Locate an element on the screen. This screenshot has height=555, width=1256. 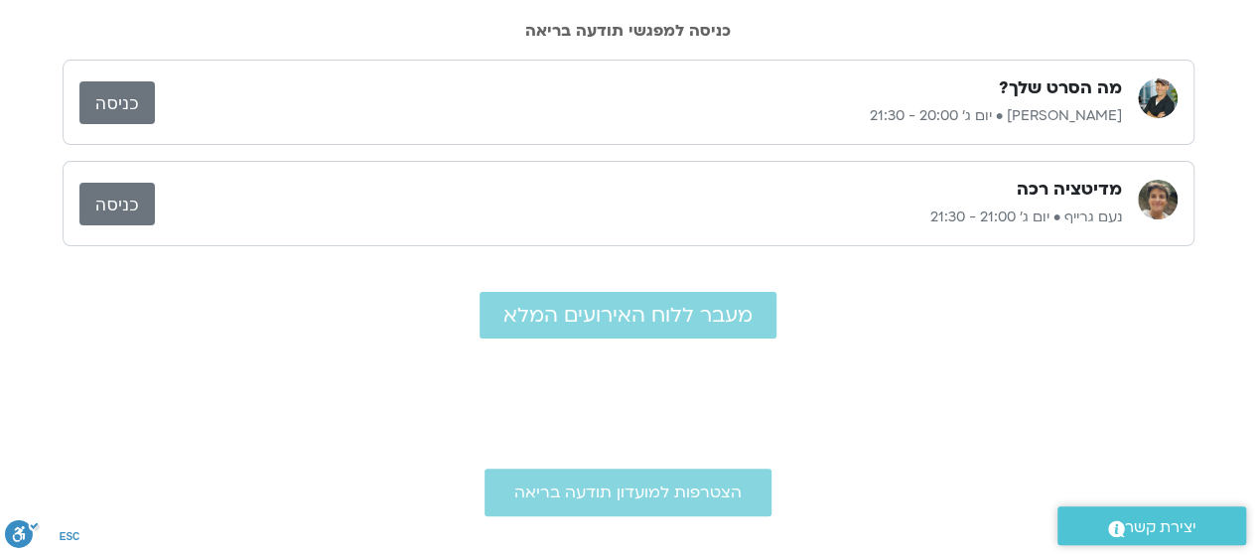
p: נעם גרייף • יום ג׳ 21:00 - 21:30 is located at coordinates (638, 217).